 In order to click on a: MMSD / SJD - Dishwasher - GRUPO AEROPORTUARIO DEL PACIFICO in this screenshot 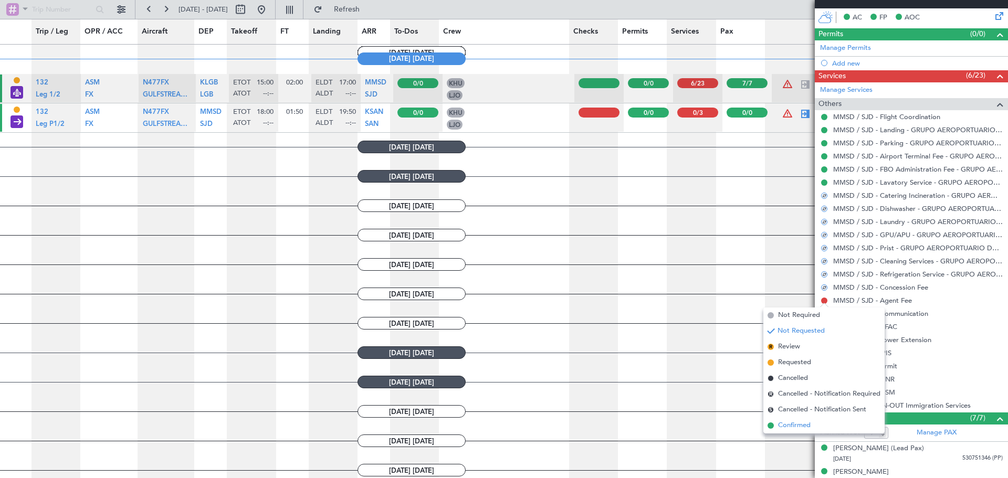, I will do `click(917, 208)`.